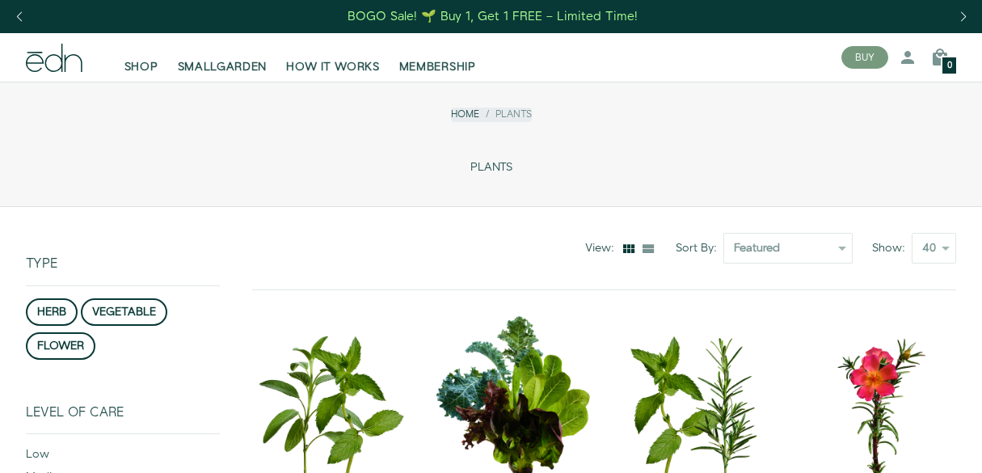 The width and height of the screenshot is (982, 473). I want to click on a: MEMBERSHIP, so click(437, 57).